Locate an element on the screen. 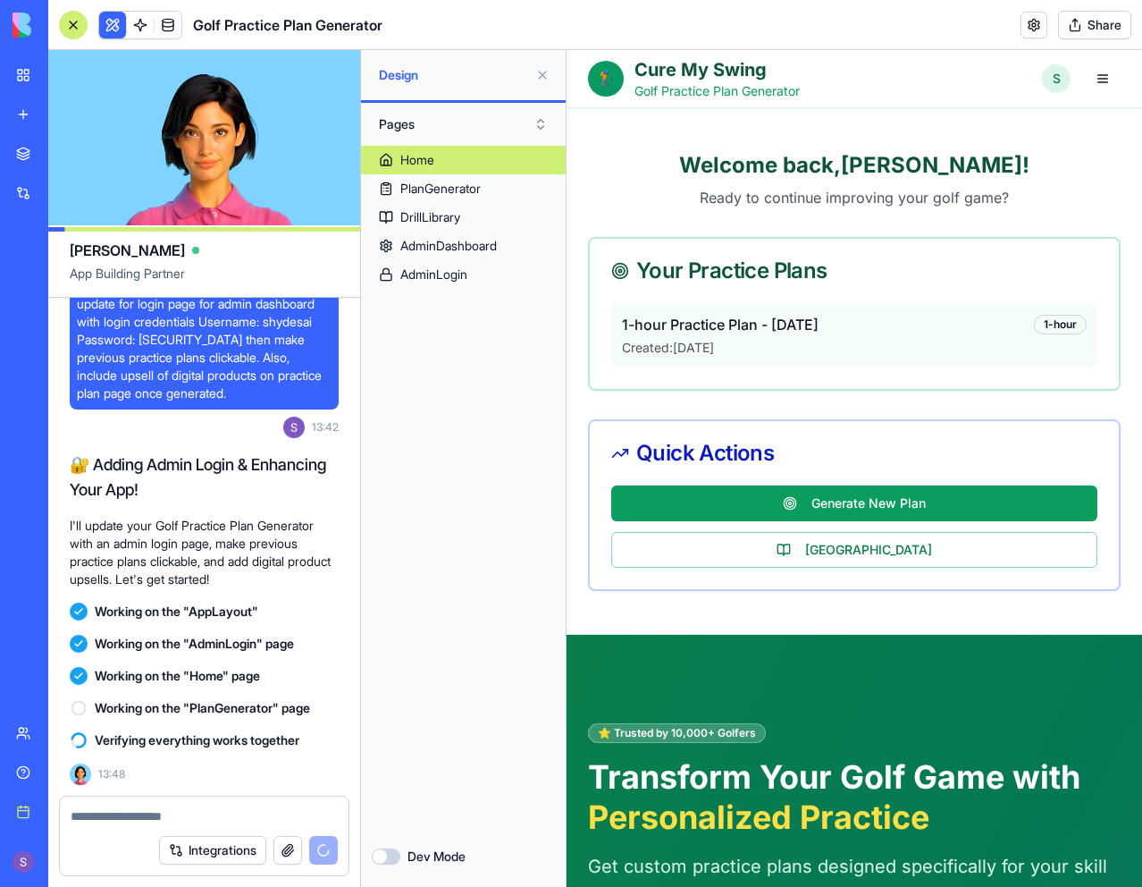 Image resolution: width=1142 pixels, height=887 pixels. a: AdminDashboard is located at coordinates (463, 246).